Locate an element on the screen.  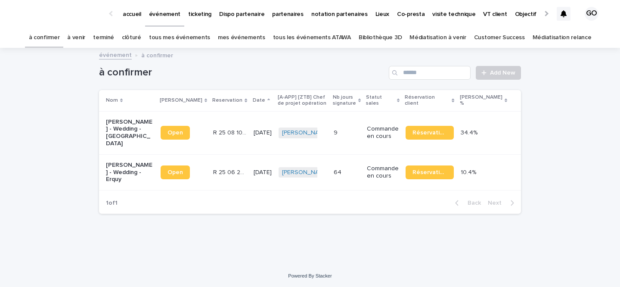
button: Back is located at coordinates (466, 203).